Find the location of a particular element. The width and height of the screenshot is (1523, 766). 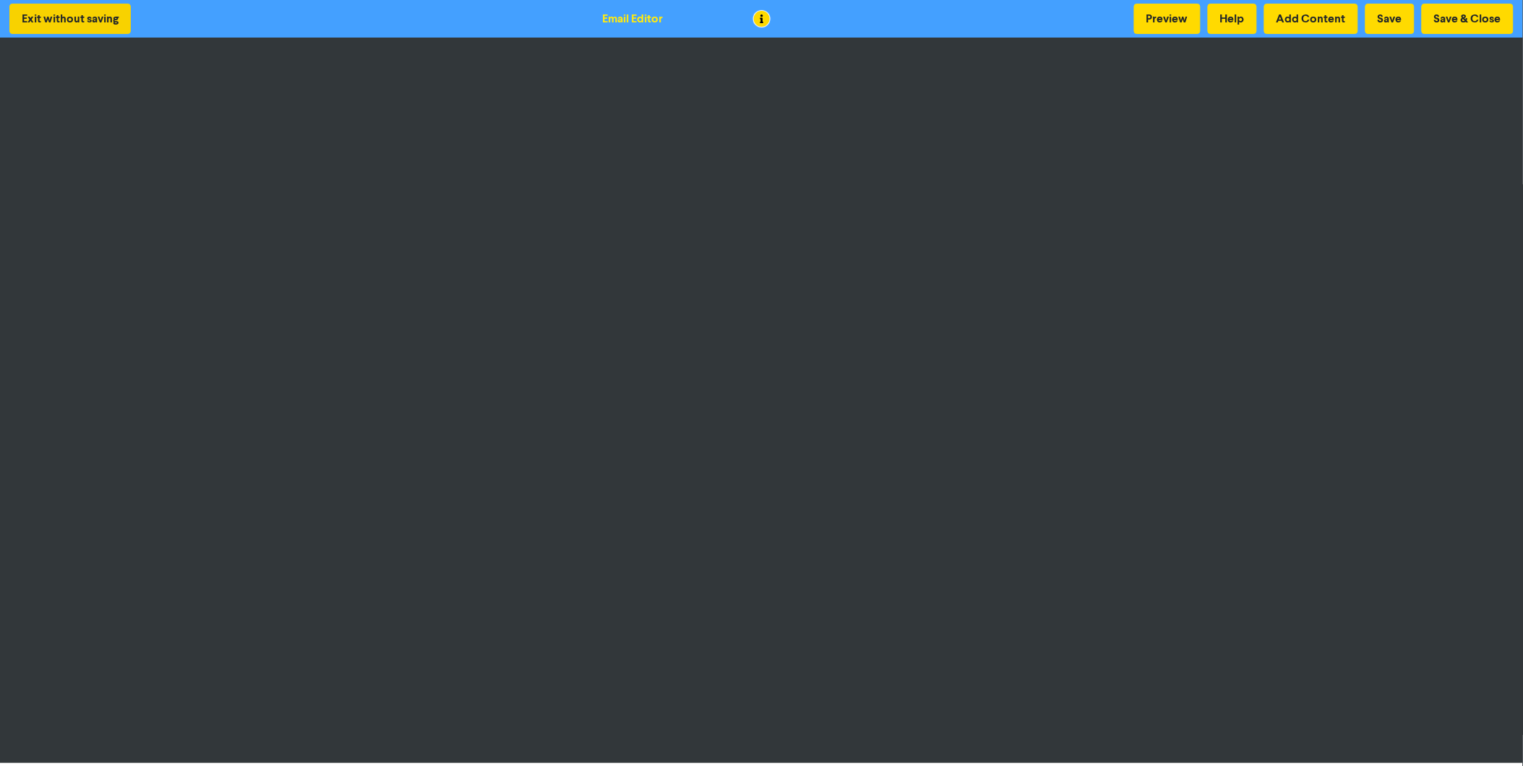

div: Email Editor is located at coordinates (632, 19).